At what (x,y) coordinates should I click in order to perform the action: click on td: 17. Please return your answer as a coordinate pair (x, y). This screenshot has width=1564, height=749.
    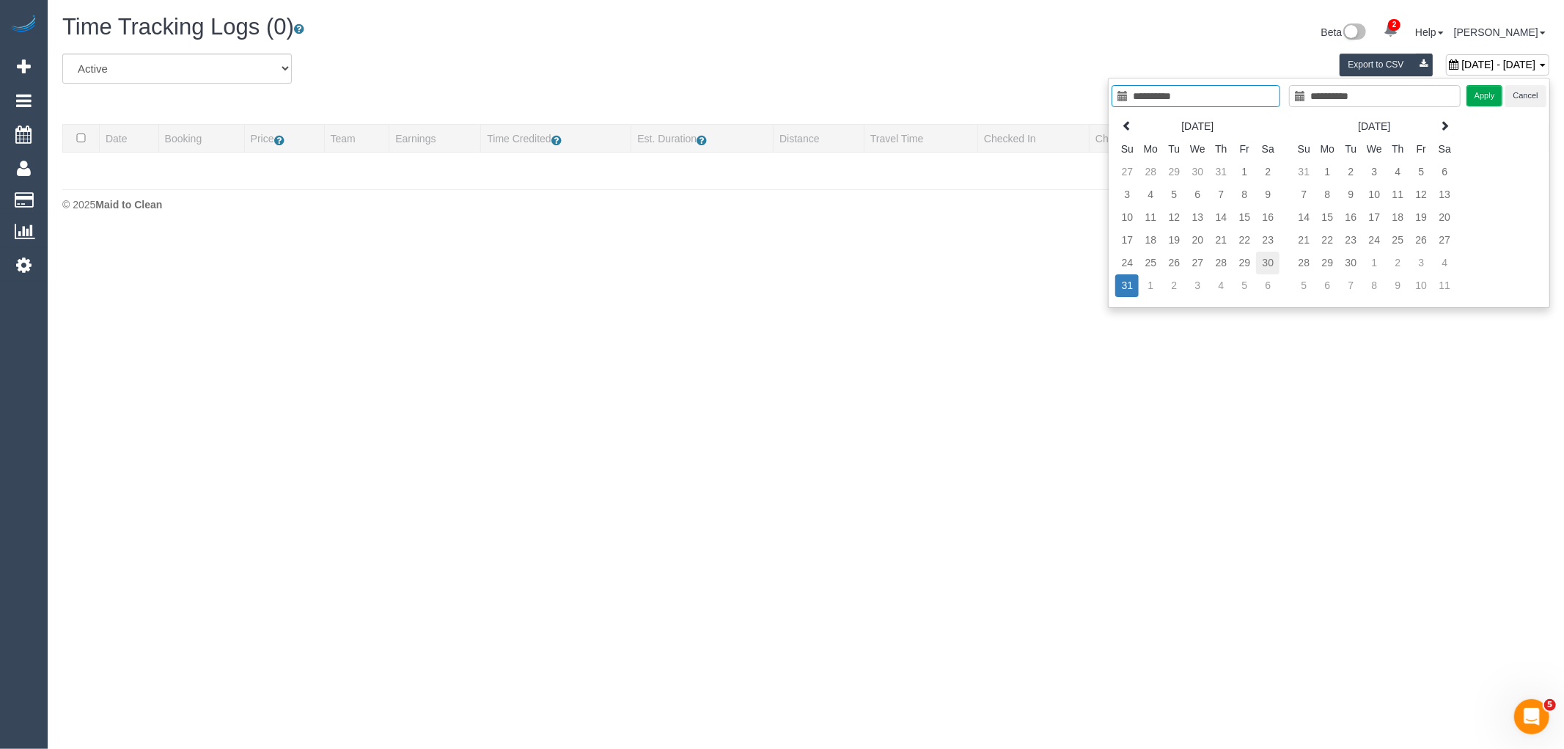
    Looking at the image, I should click on (1127, 240).